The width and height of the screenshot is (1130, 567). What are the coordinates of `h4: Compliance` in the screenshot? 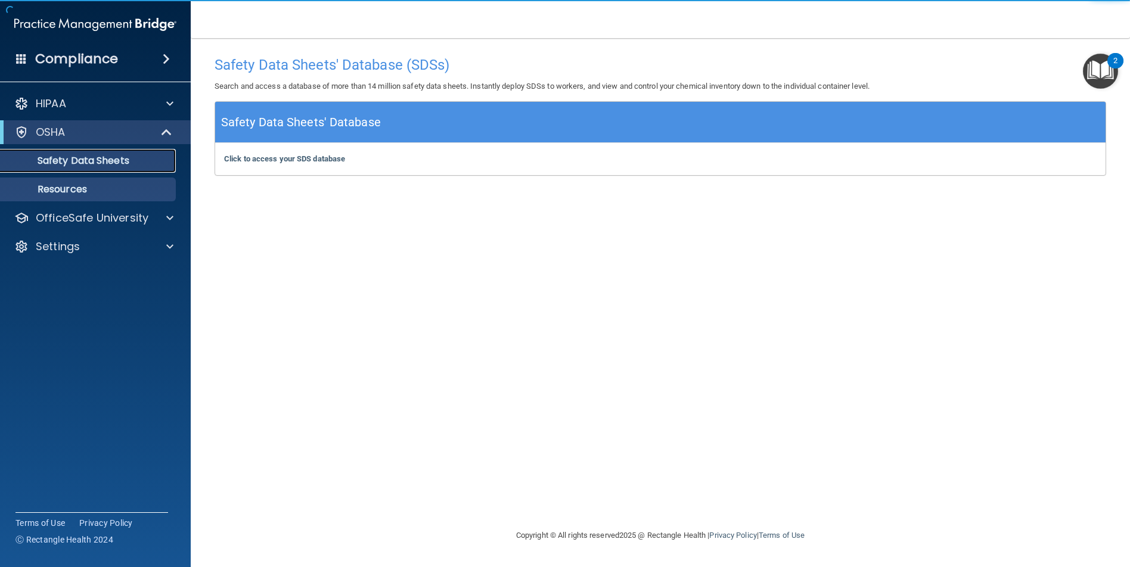 It's located at (76, 59).